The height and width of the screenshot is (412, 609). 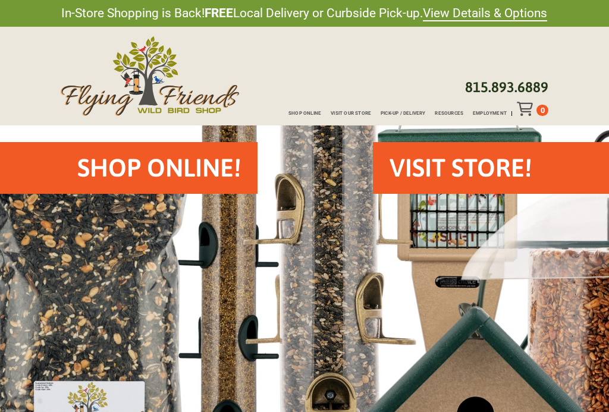 I want to click on span: Shop Online, so click(x=305, y=114).